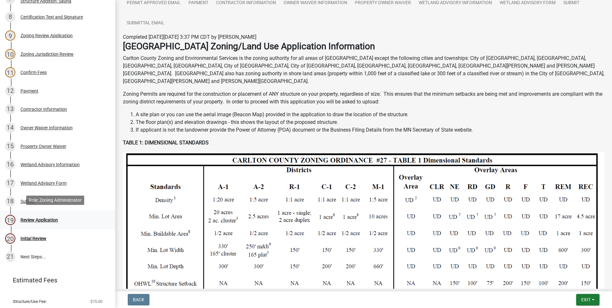 Image resolution: width=612 pixels, height=308 pixels. What do you see at coordinates (50, 164) in the screenshot?
I see `div: Wetland Advisory Information` at bounding box center [50, 164].